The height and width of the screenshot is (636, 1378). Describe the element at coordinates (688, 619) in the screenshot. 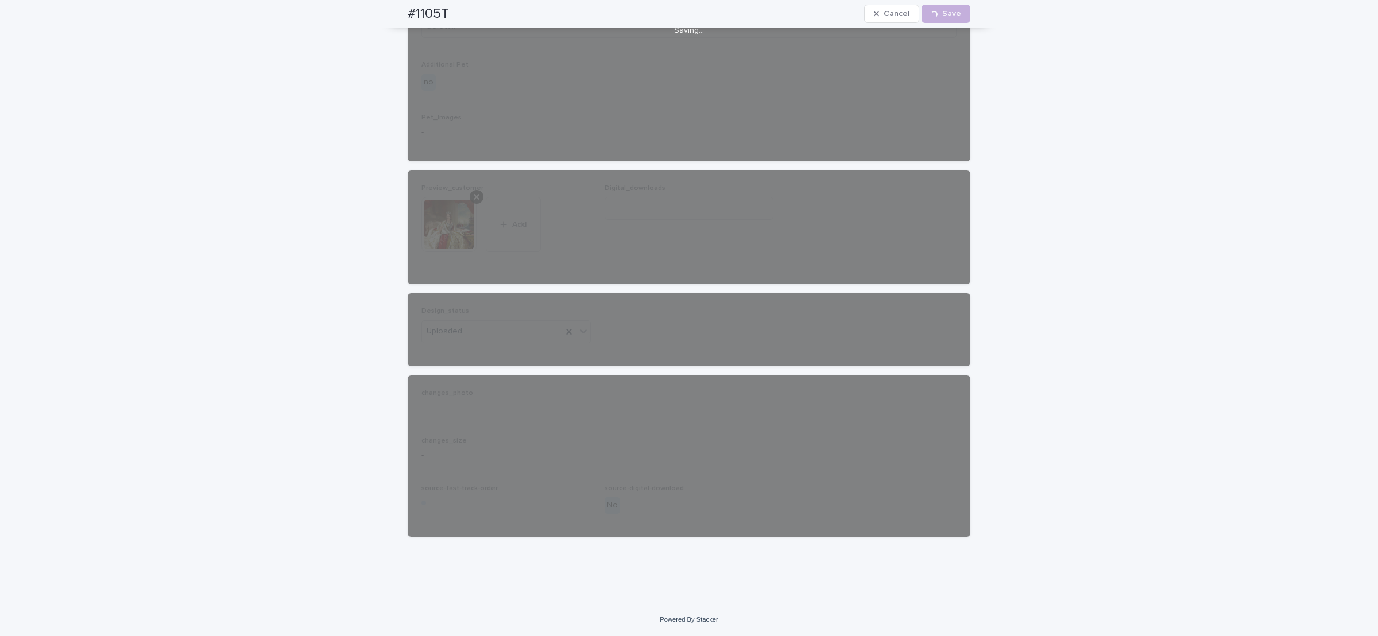

I see `a: Powered By Stacker` at that location.